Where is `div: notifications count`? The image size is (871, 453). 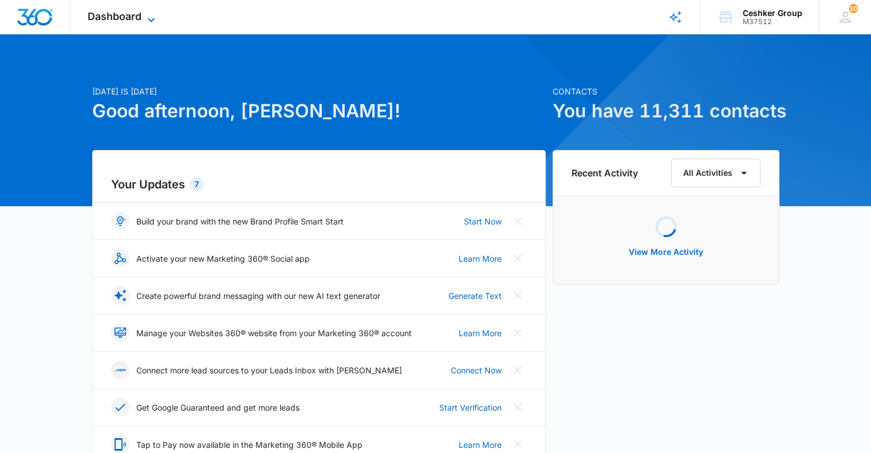 div: notifications count is located at coordinates (853, 9).